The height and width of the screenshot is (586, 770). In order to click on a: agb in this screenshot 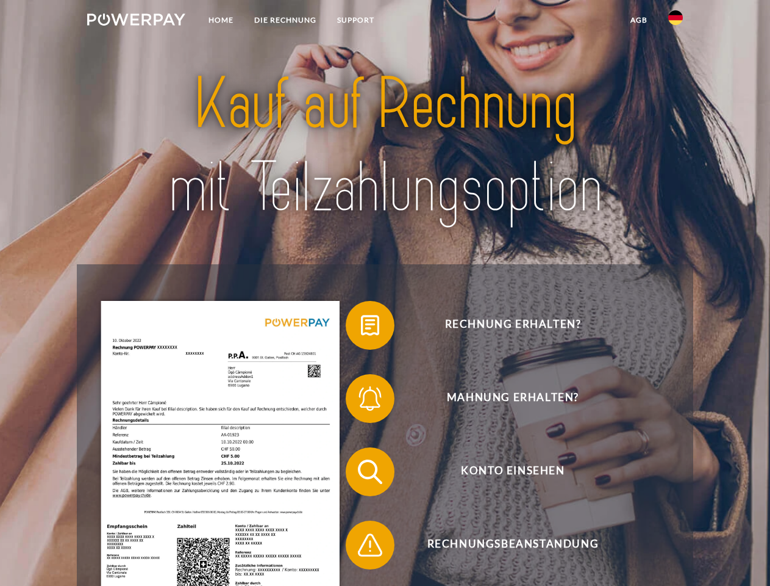, I will do `click(639, 20)`.